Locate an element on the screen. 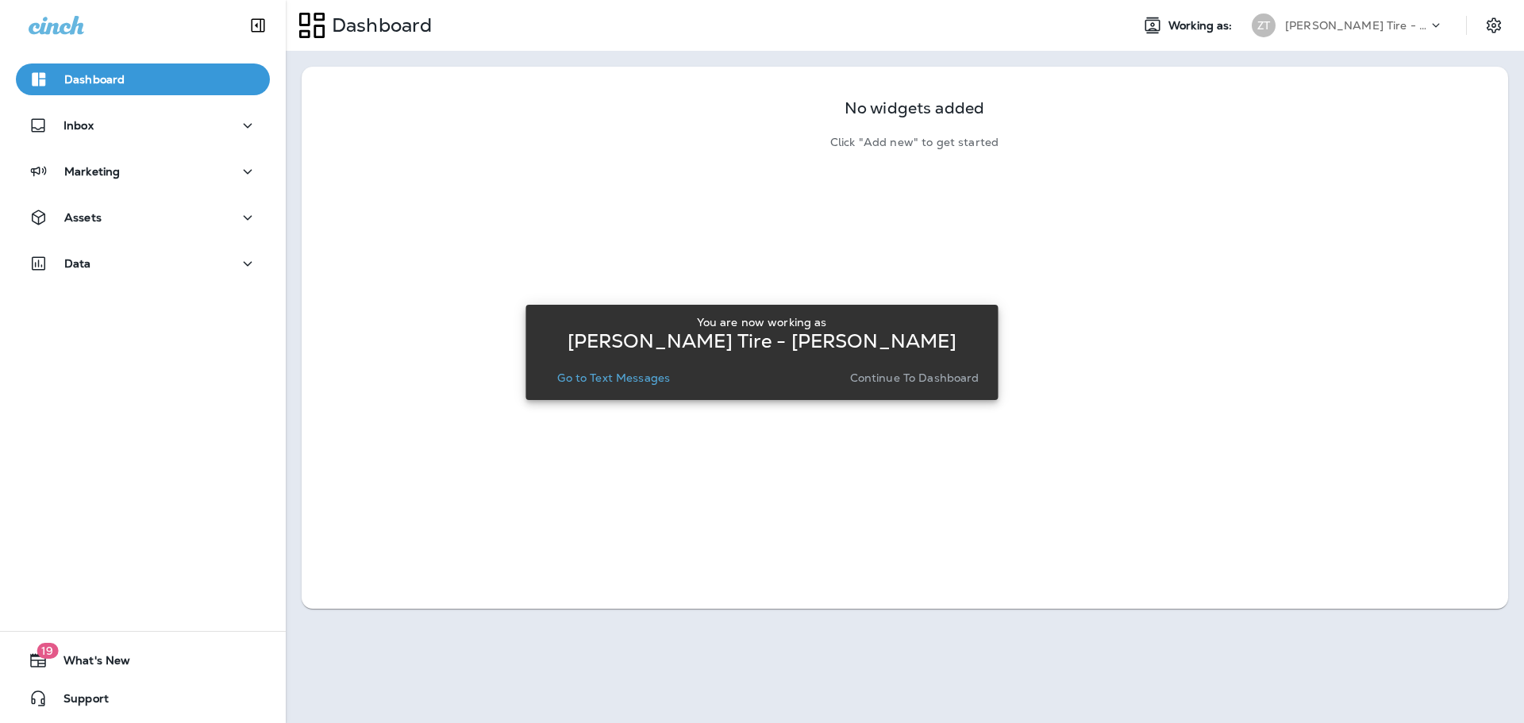 The height and width of the screenshot is (723, 1524). button: Collapse Sidebar is located at coordinates (258, 25).